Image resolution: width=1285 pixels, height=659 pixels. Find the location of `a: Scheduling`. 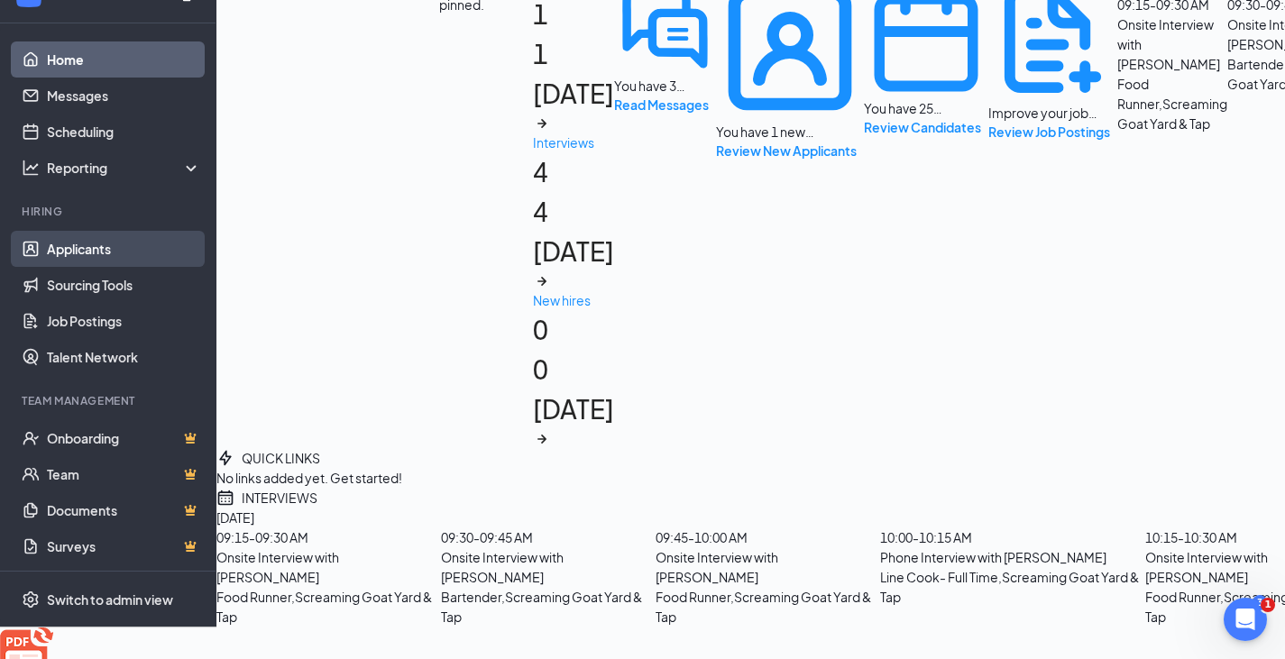

a: Scheduling is located at coordinates (124, 132).